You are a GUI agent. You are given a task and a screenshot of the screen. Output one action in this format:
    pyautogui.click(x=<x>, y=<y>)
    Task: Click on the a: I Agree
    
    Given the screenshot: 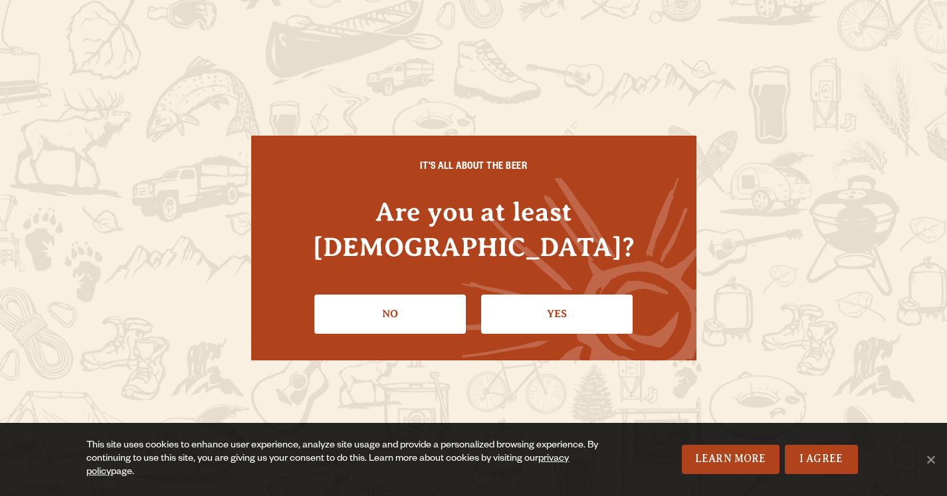 What is the action you would take?
    pyautogui.click(x=822, y=459)
    